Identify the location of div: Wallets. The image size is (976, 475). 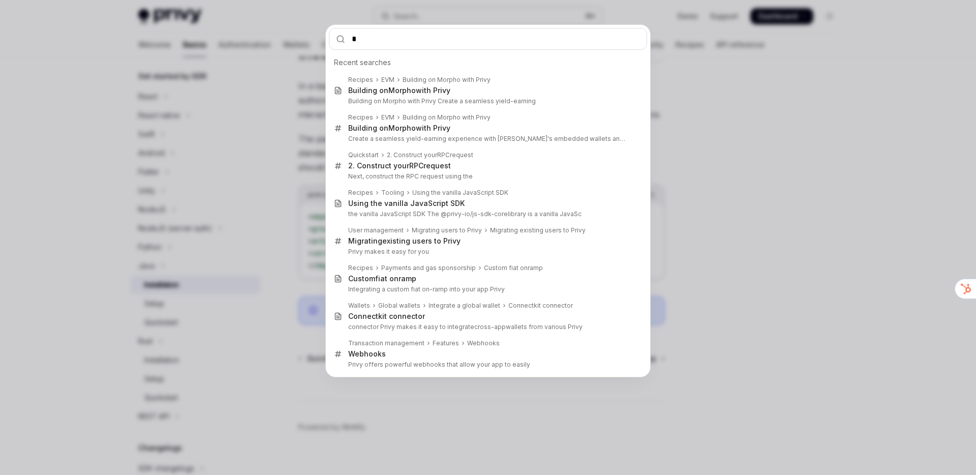
(359, 306).